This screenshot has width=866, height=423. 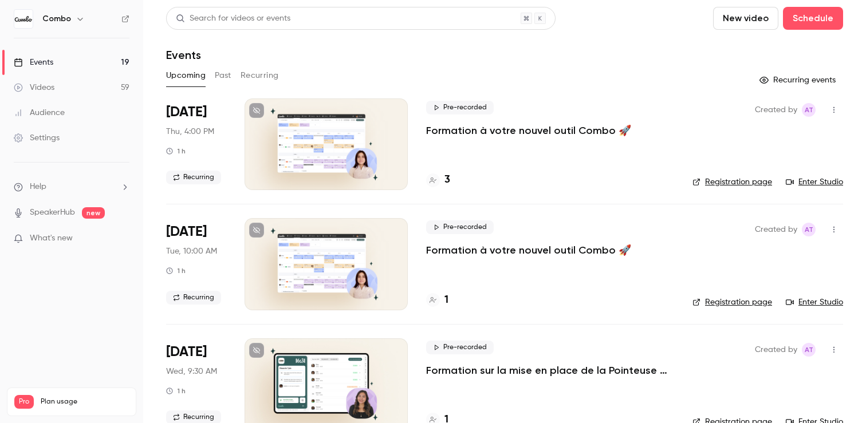 What do you see at coordinates (550, 370) in the screenshot?
I see `p: Formation sur la mise en place de la Pointeuse Combo 🚦` at bounding box center [550, 370].